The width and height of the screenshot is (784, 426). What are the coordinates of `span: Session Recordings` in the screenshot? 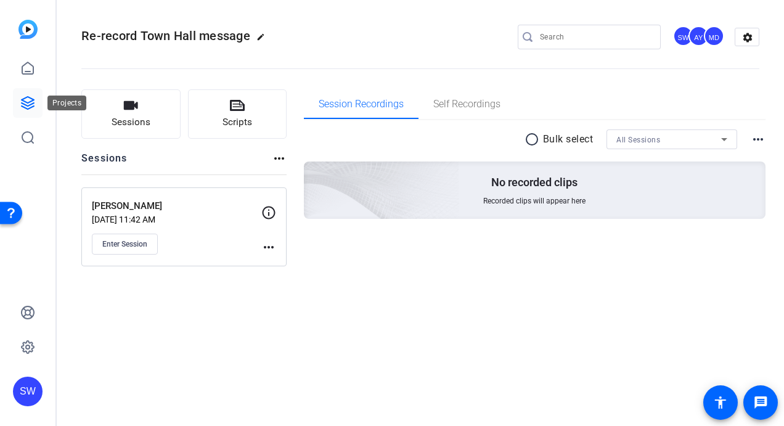 It's located at (361, 104).